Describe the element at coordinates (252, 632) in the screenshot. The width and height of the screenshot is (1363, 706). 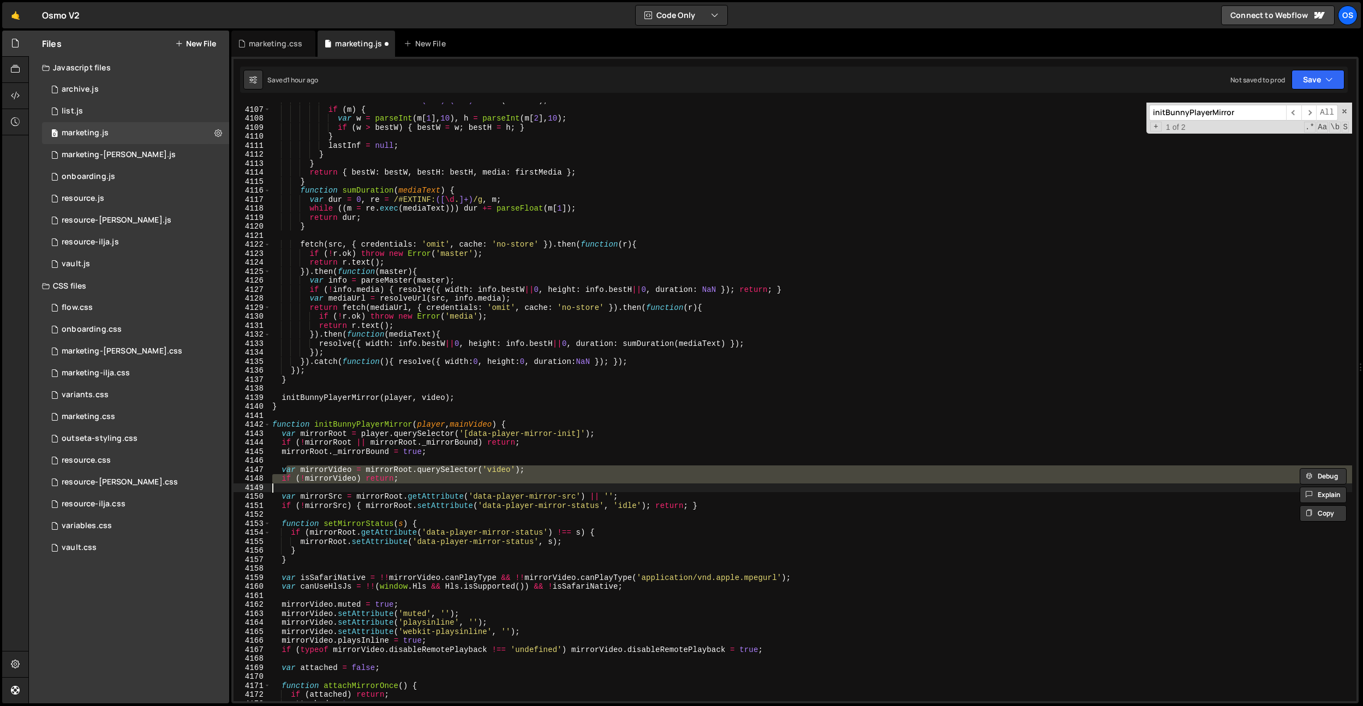
I see `div: 4165` at that location.